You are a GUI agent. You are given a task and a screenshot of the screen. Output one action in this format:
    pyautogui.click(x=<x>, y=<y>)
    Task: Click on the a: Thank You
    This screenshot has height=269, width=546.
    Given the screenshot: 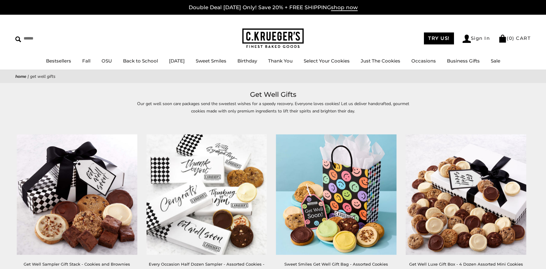 What is the action you would take?
    pyautogui.click(x=280, y=61)
    